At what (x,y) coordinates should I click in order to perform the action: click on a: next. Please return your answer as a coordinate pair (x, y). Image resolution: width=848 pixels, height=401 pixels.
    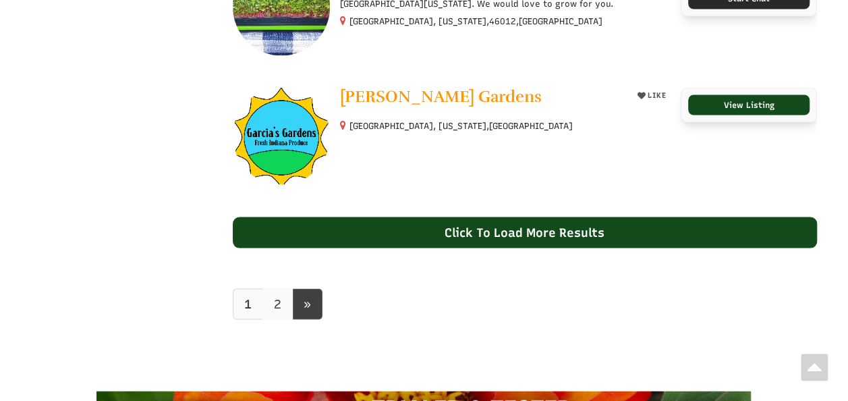
    Looking at the image, I should click on (307, 303).